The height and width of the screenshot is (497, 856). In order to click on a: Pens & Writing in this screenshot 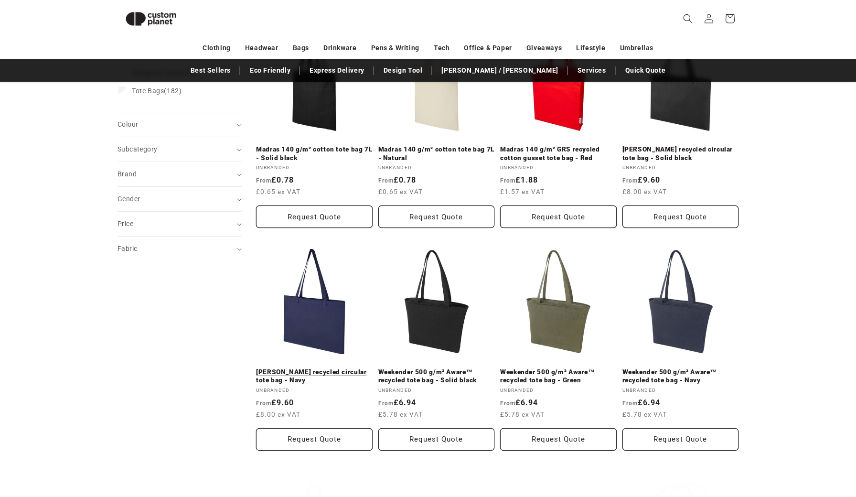, I will do `click(395, 48)`.